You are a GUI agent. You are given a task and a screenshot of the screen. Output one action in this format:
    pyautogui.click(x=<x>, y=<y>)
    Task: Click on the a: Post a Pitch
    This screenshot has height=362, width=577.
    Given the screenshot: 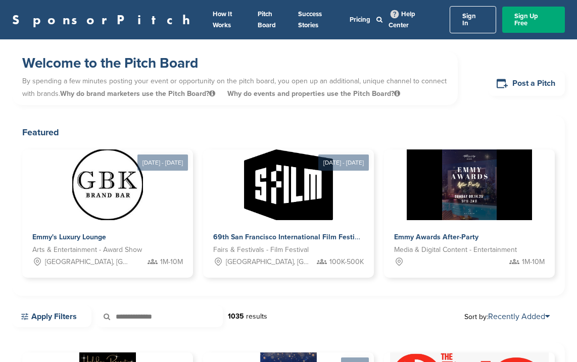 What is the action you would take?
    pyautogui.click(x=526, y=83)
    